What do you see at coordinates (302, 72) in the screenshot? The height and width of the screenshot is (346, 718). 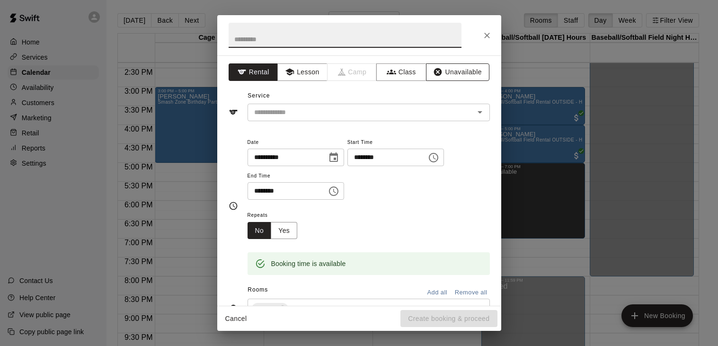 I see `button: Lesson` at bounding box center [302, 72].